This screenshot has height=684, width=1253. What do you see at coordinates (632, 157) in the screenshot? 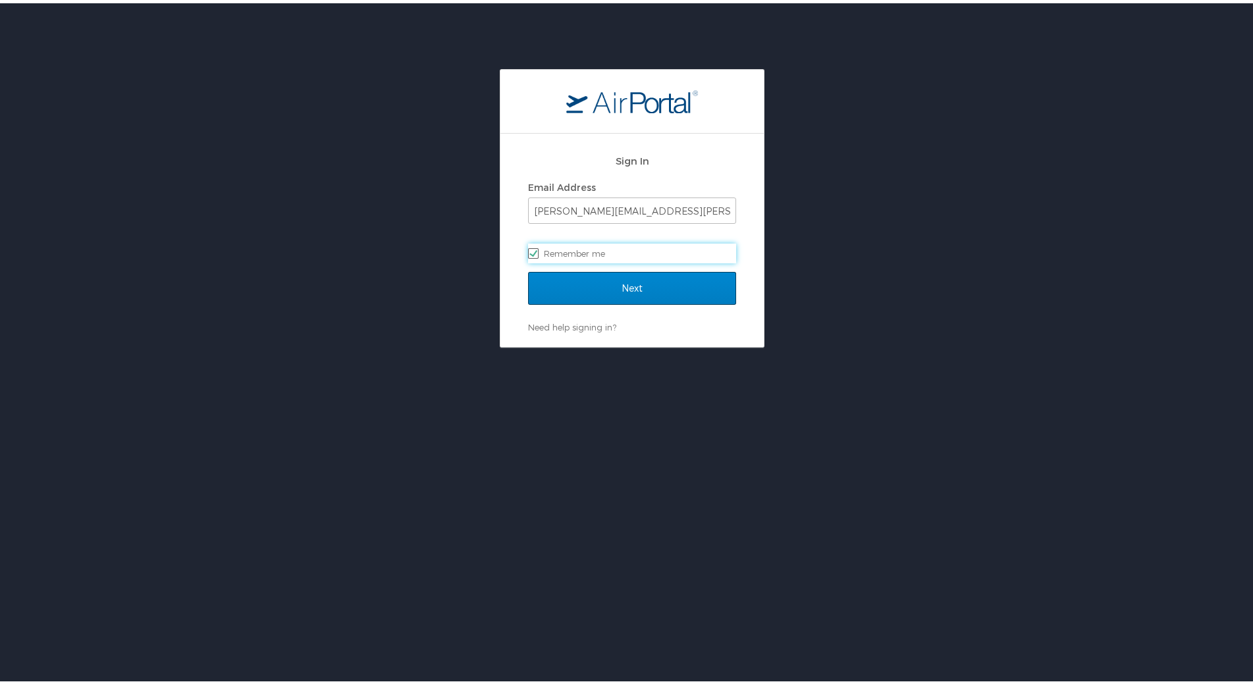
I see `h2: Sign In` at bounding box center [632, 157].